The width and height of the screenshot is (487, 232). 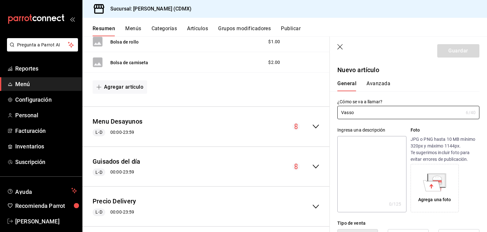 What do you see at coordinates (198, 31) in the screenshot?
I see `button: Artículos` at bounding box center [198, 31].